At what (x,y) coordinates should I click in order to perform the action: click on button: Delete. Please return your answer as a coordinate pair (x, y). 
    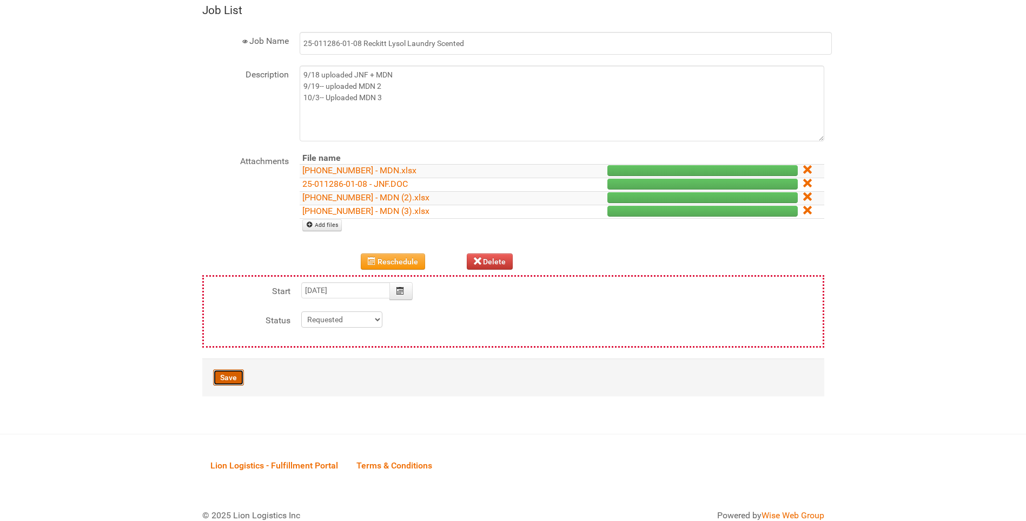
    Looking at the image, I should click on (490, 261).